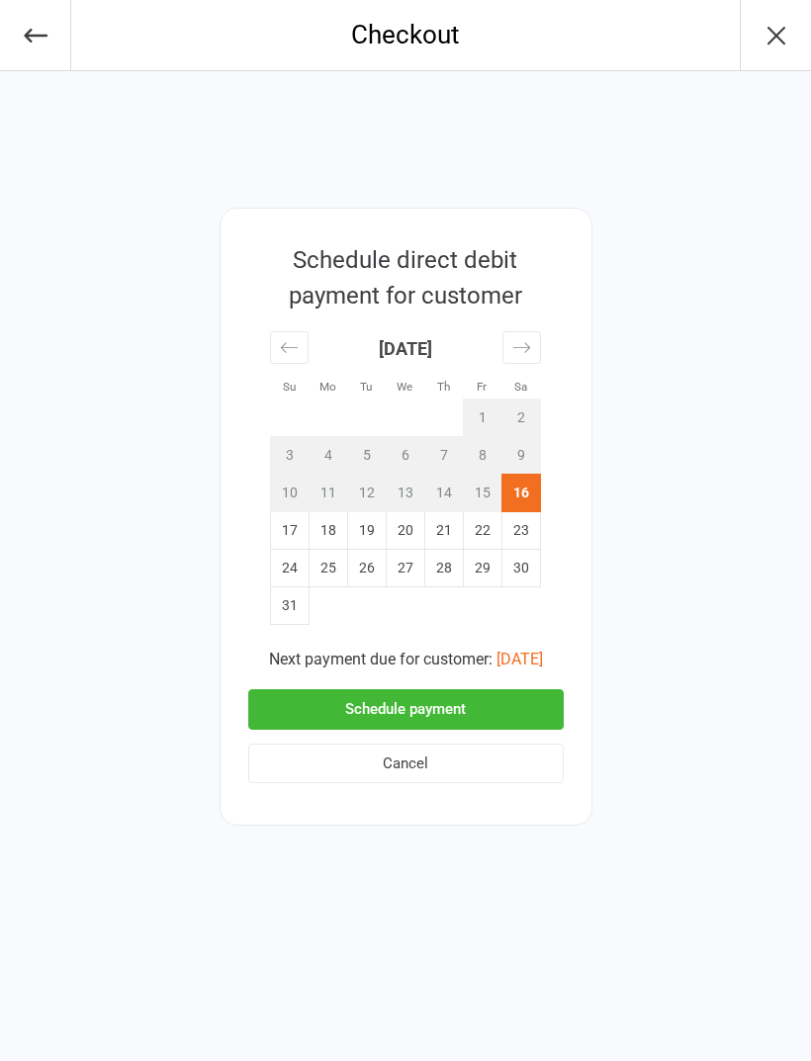 The image size is (811, 1061). What do you see at coordinates (405, 481) in the screenshot?
I see `div: Calendar` at bounding box center [405, 481].